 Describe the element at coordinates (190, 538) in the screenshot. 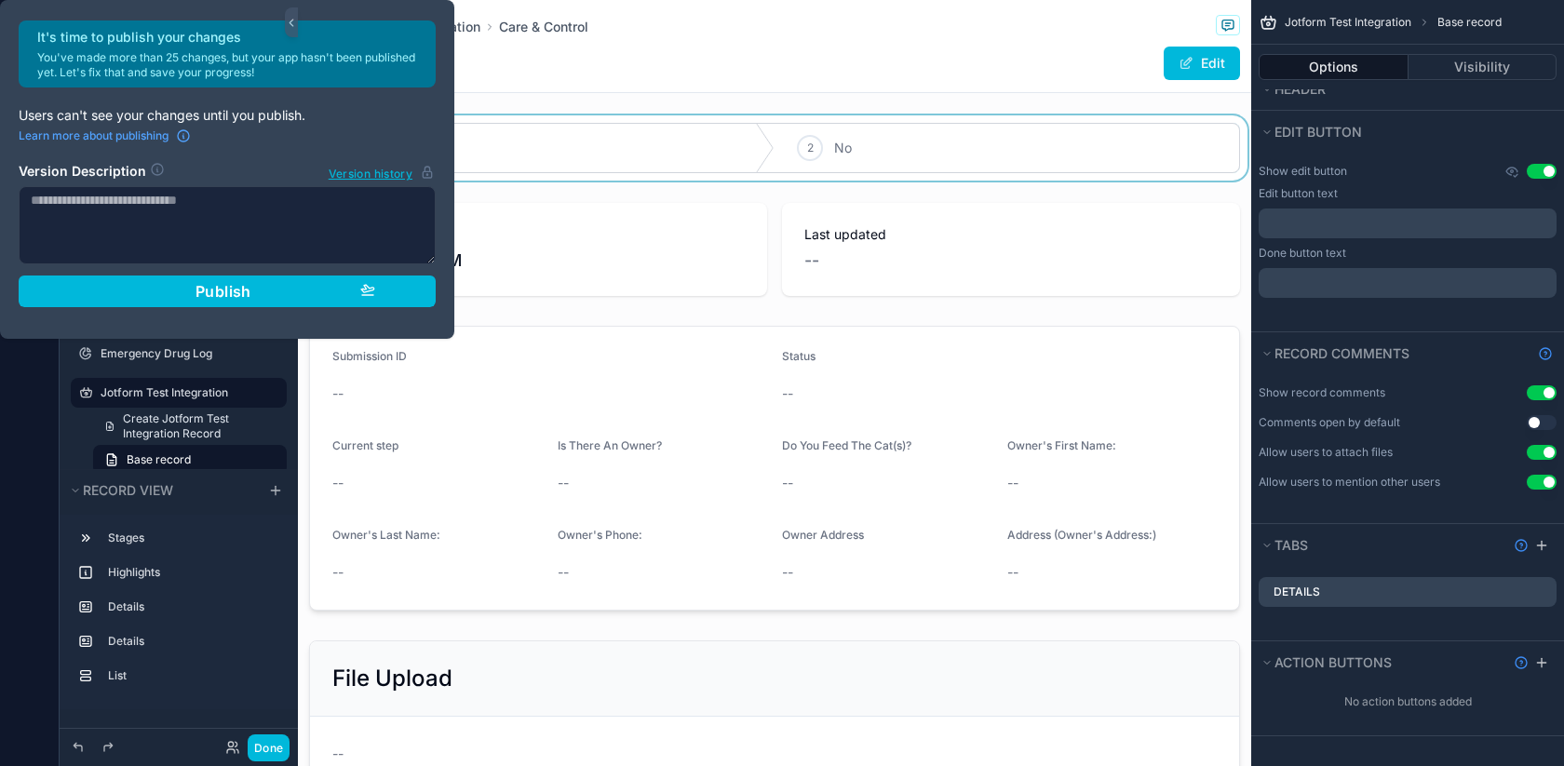

I see `label: Stages` at that location.